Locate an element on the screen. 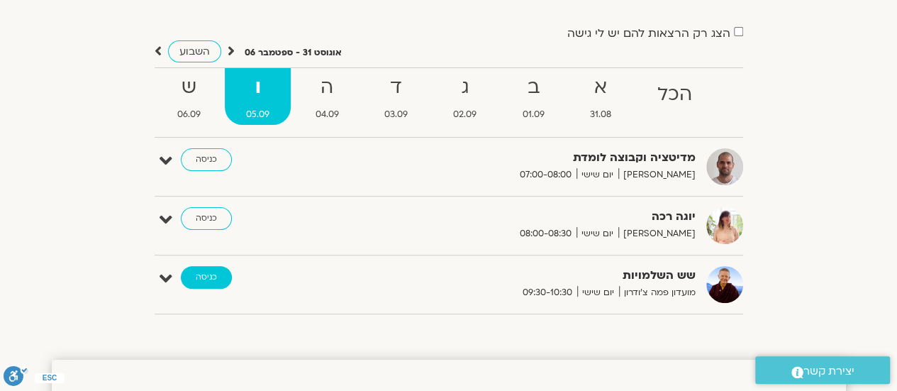 The height and width of the screenshot is (391, 897). a: ו05.09 is located at coordinates (257, 96).